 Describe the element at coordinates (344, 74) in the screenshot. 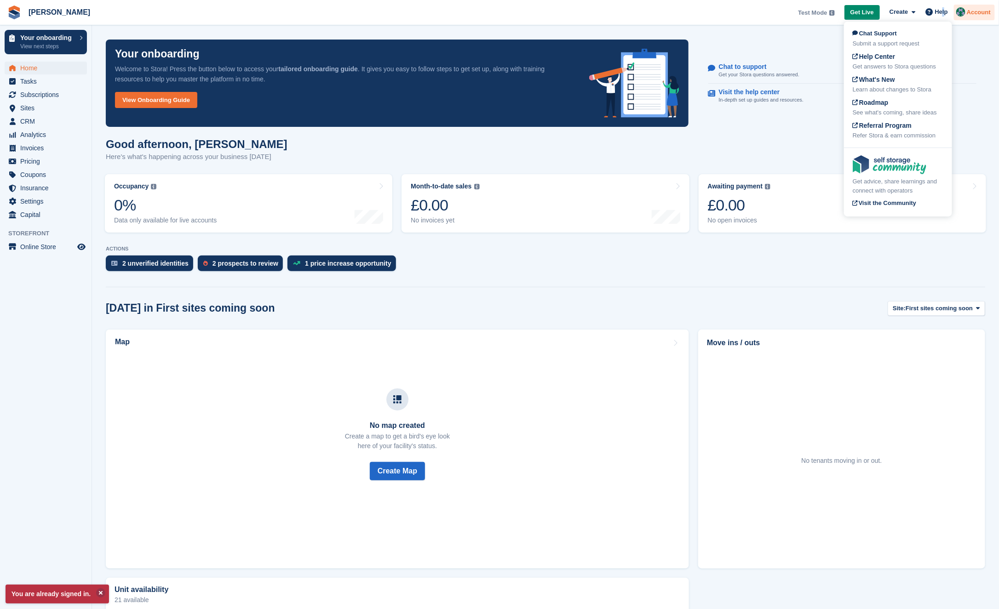

I see `p: Welcome to Stora! Press the button below to access your . It gives you easy to follow steps to ge...` at that location.